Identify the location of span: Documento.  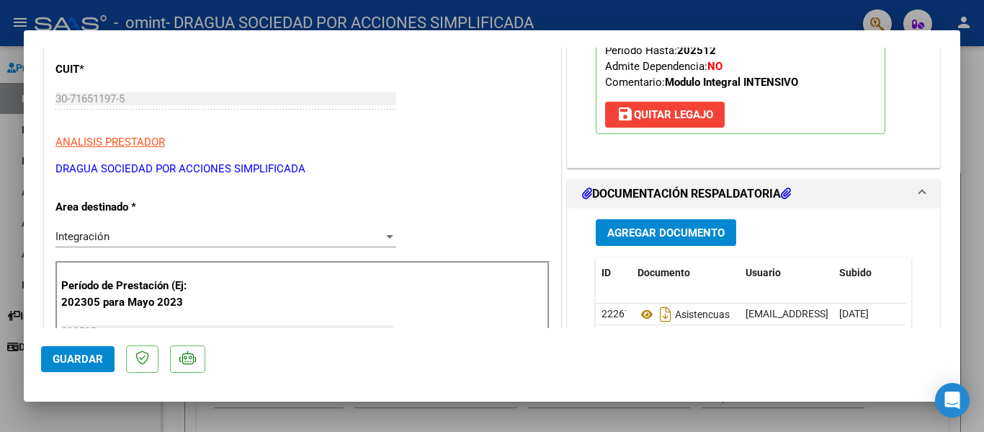
(664, 272).